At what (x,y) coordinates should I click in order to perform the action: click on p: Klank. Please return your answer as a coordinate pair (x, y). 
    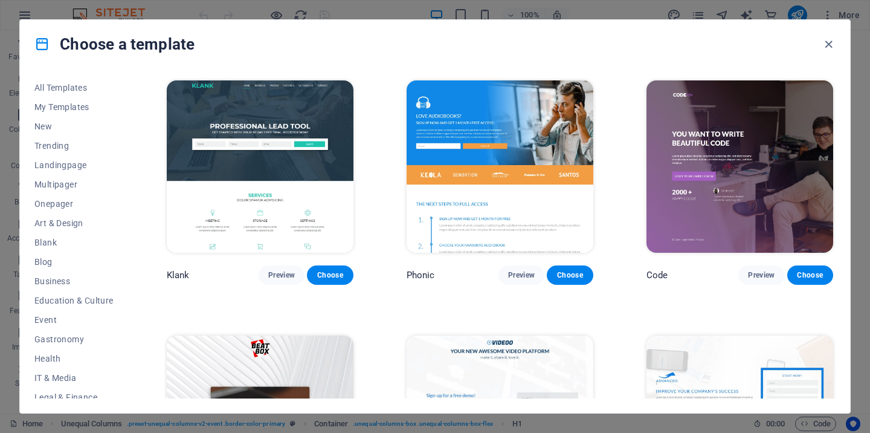
    Looking at the image, I should click on (178, 275).